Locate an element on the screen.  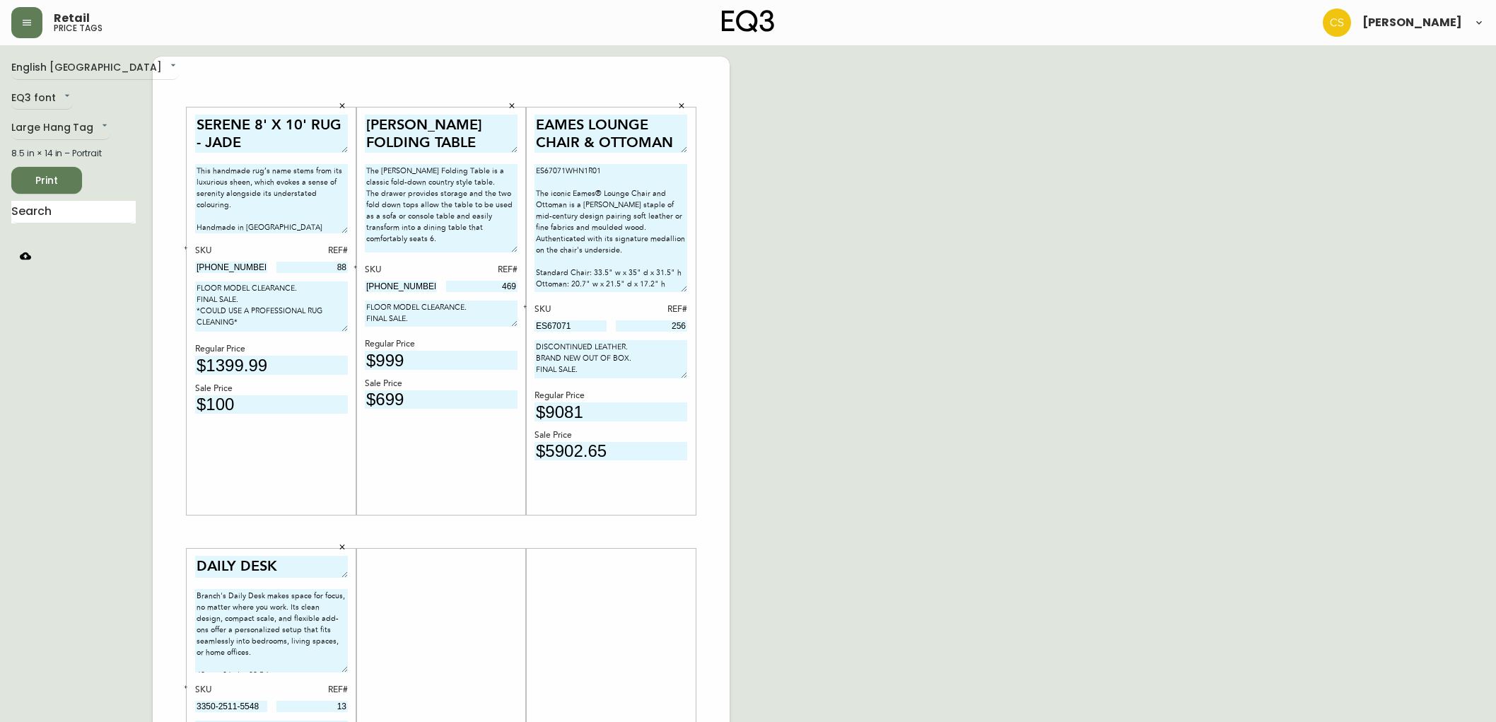
textarea: SERENE 8' X 10' RUG - JADE is located at coordinates (272, 134).